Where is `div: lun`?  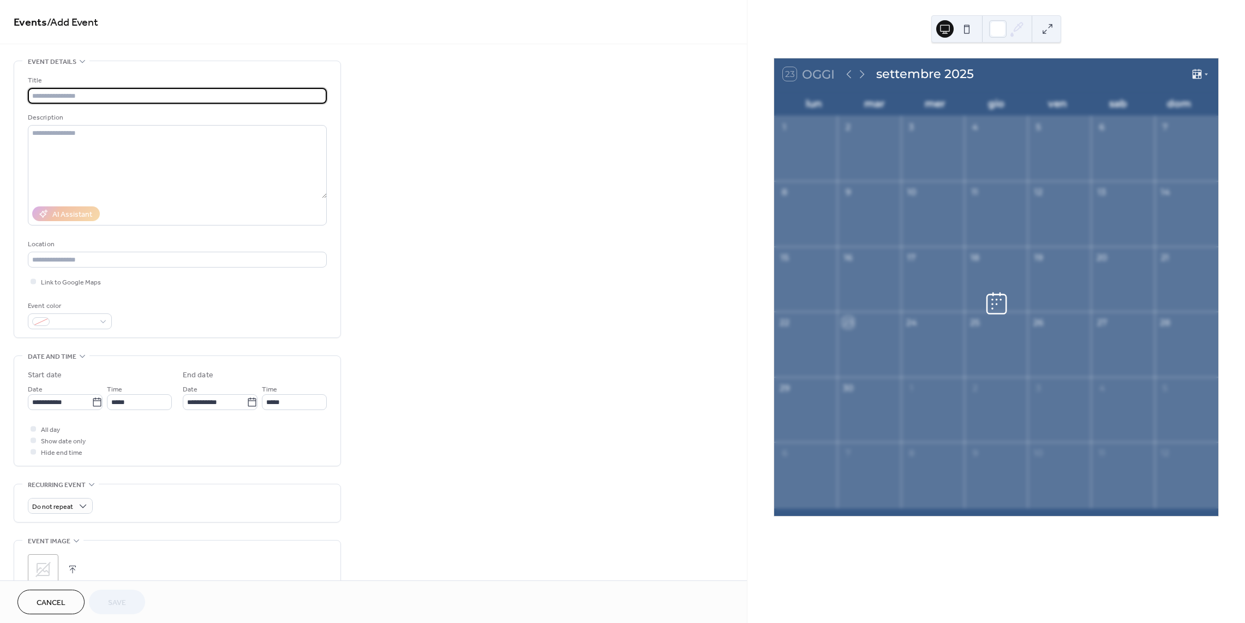 div: lun is located at coordinates (814, 103).